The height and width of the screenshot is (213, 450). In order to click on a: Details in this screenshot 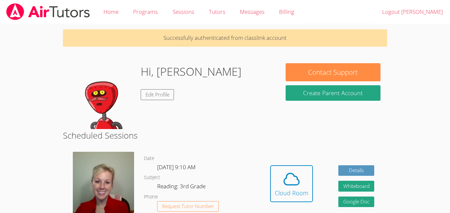, I will do `click(357, 171)`.